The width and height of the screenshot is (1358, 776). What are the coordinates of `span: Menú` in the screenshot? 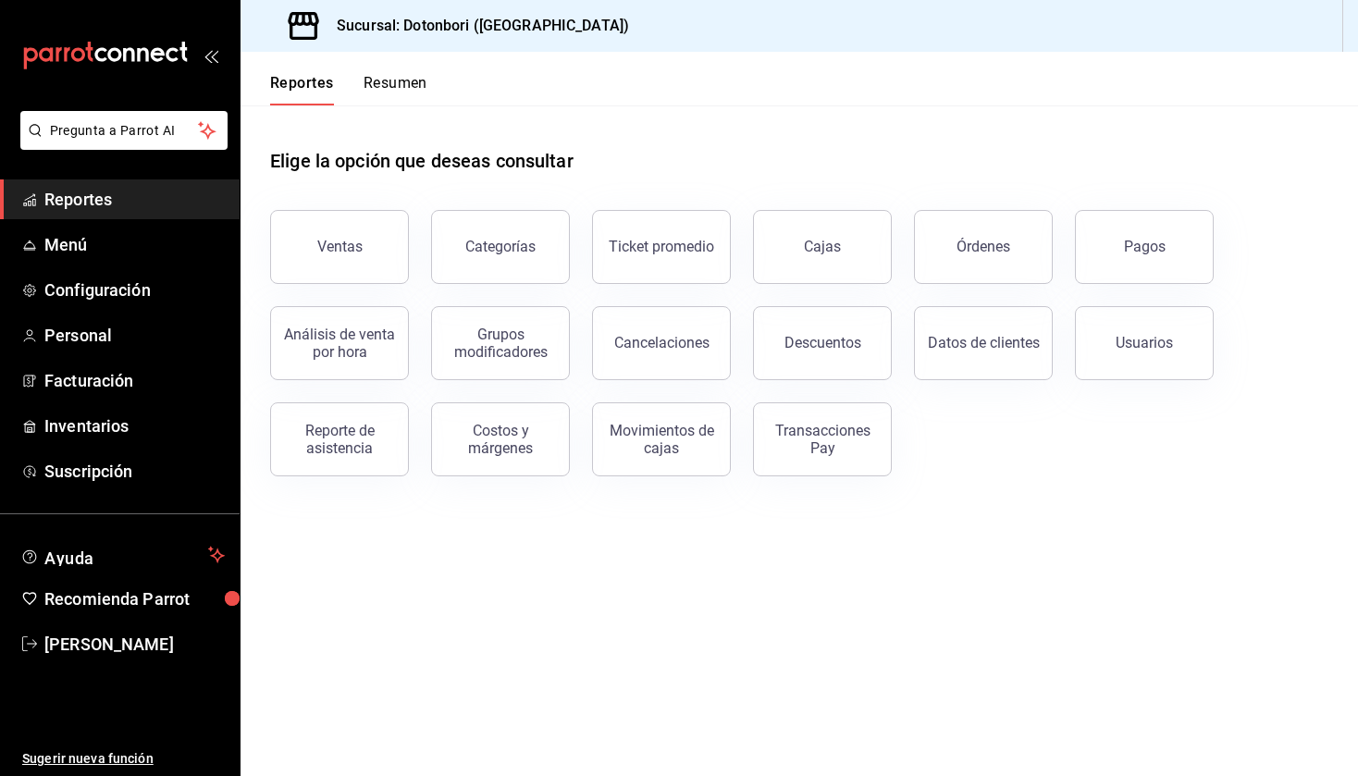 It's located at (134, 244).